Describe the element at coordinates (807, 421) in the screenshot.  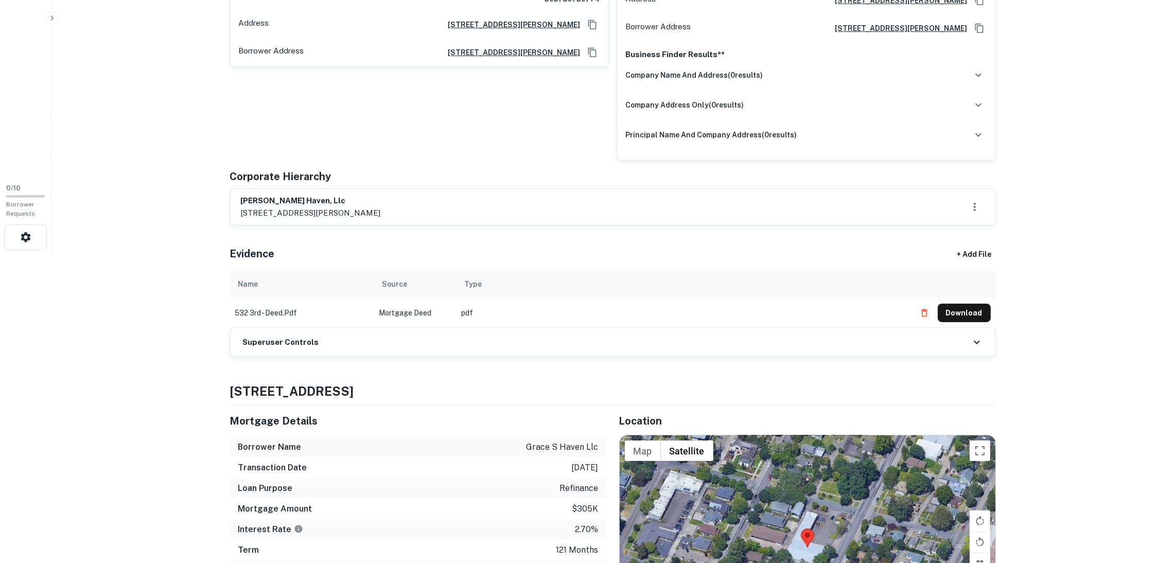
I see `h5: Location` at that location.